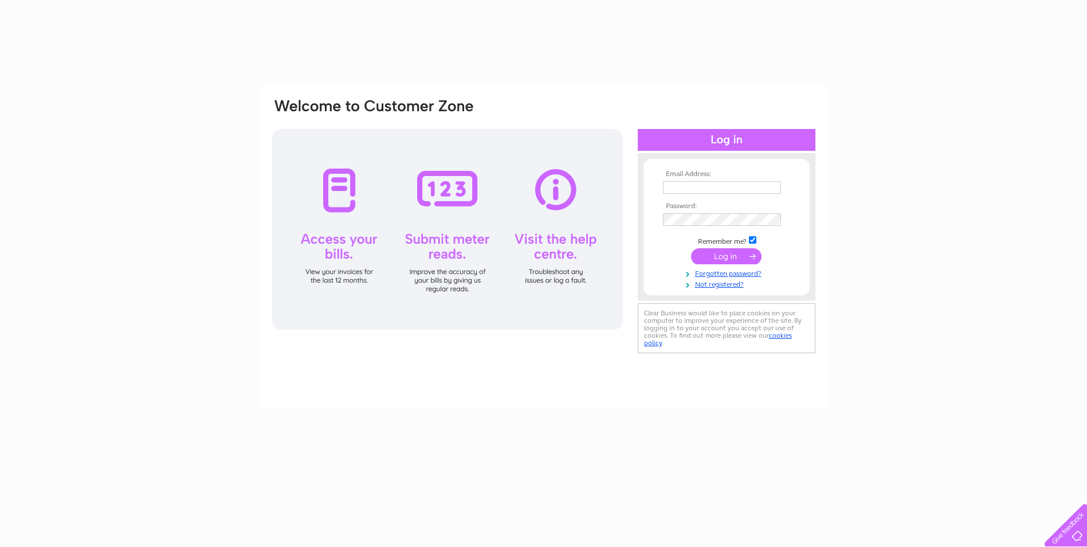 The width and height of the screenshot is (1087, 547). Describe the element at coordinates (727, 174) in the screenshot. I see `th: Email Address:` at that location.